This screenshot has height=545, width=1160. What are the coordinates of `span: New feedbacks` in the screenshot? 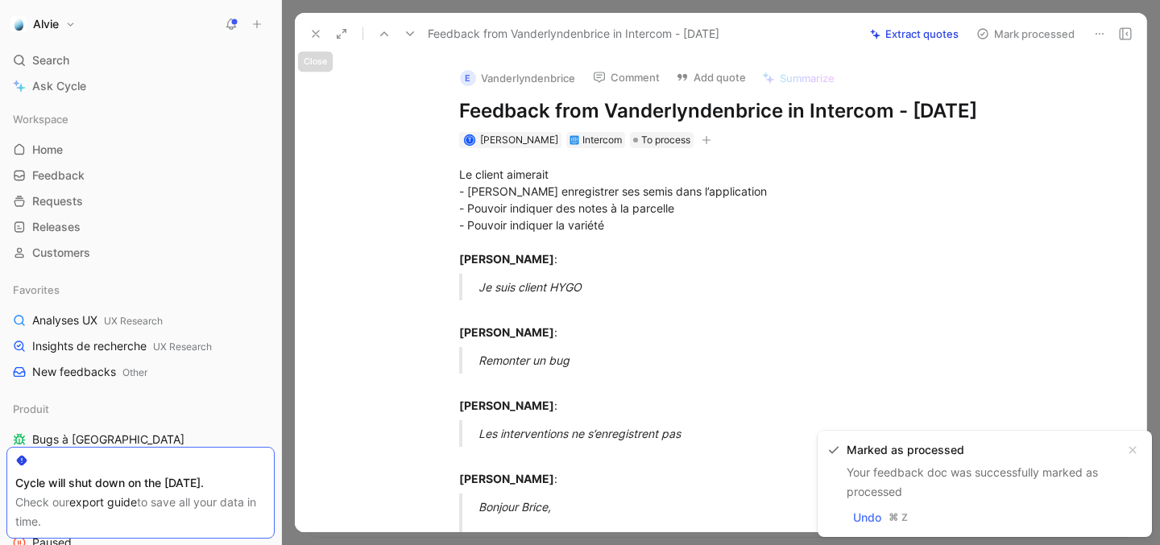 It's located at (89, 372).